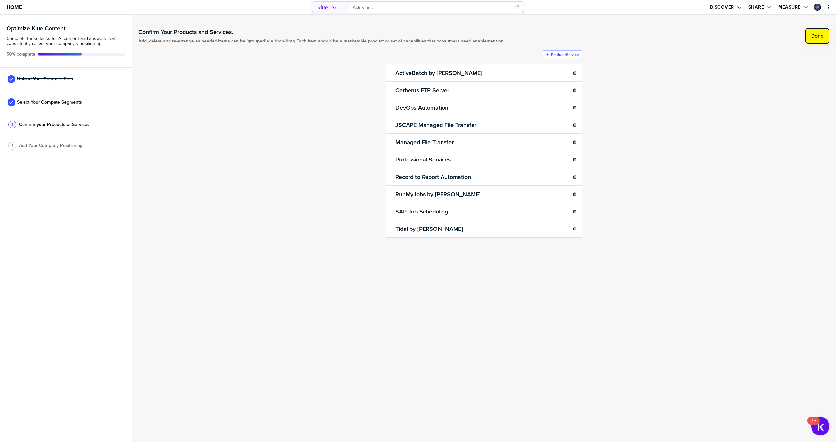  What do you see at coordinates (422, 107) in the screenshot?
I see `h2: DevOps Automation` at bounding box center [422, 107].